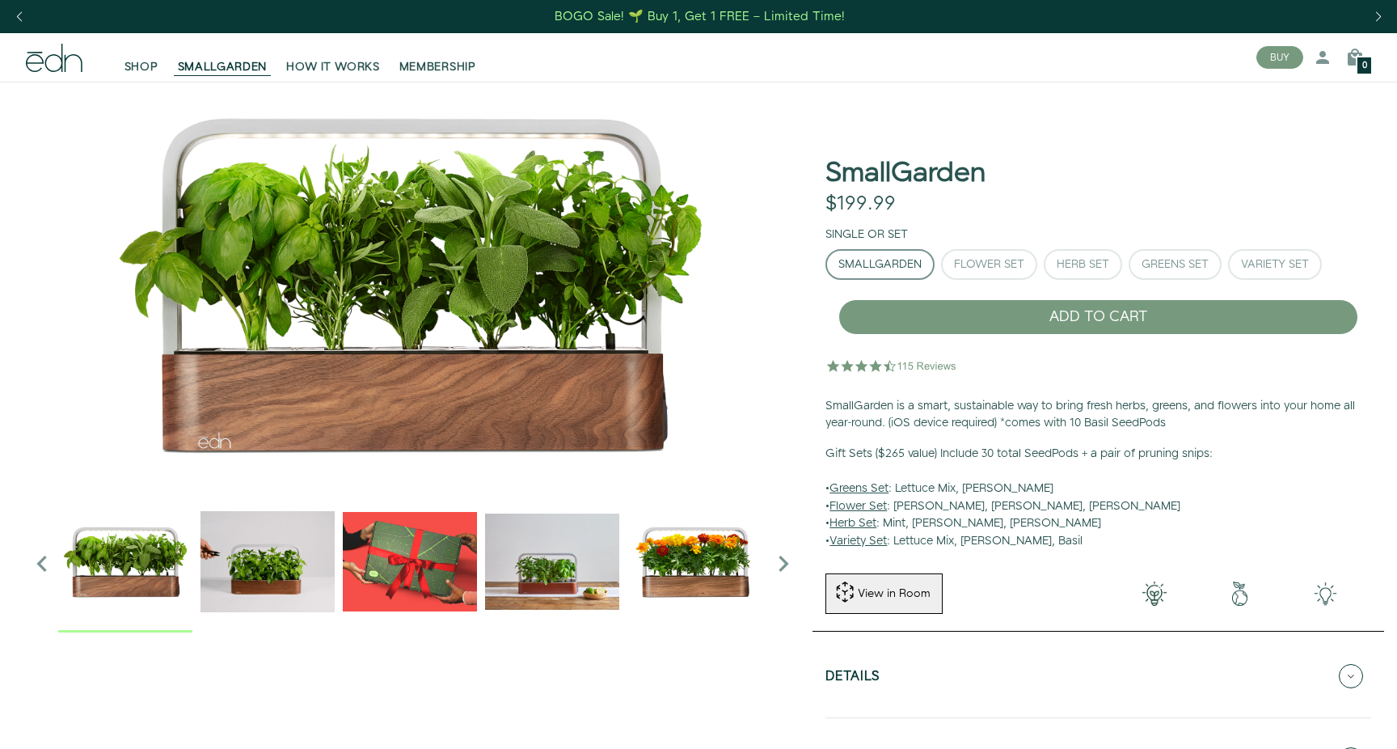 The width and height of the screenshot is (1397, 749). Describe the element at coordinates (410, 563) in the screenshot. I see `div: 3 / 6` at that location.